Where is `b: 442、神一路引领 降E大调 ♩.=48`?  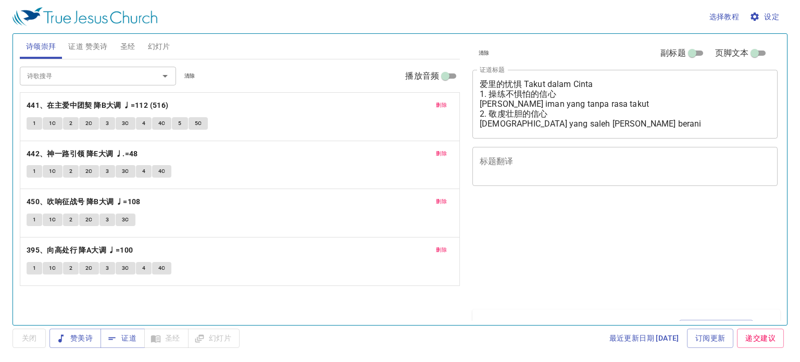 b: 442、神一路引领 降E大调 ♩.=48 is located at coordinates (82, 154).